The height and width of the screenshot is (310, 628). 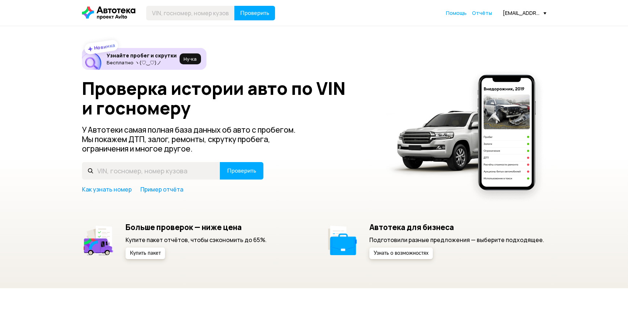 I want to click on p: Купите пакет отчётов, чтобы сэкономить до 65%., so click(x=196, y=240).